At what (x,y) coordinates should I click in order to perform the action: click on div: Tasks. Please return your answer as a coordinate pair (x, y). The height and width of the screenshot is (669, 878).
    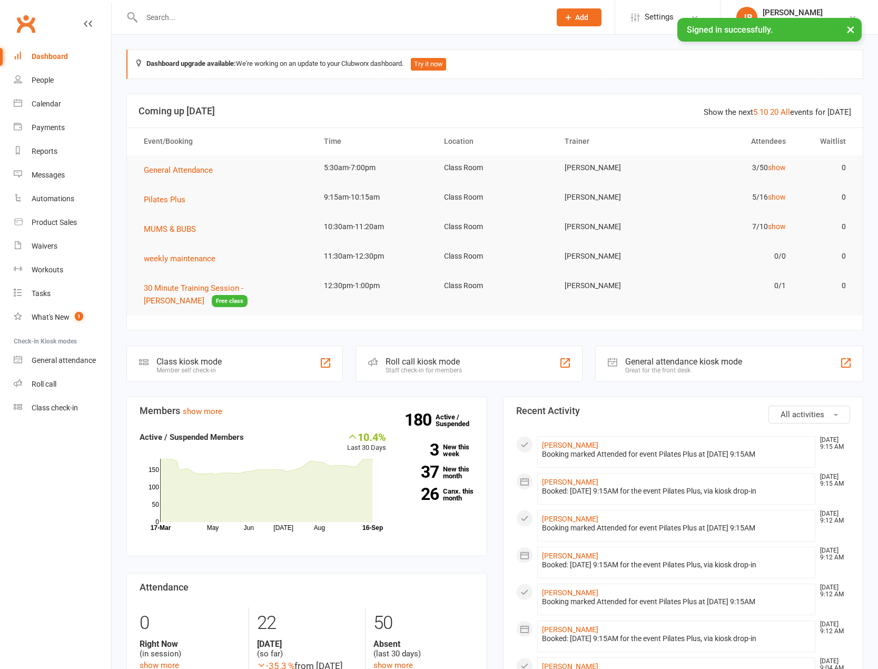
    Looking at the image, I should click on (41, 293).